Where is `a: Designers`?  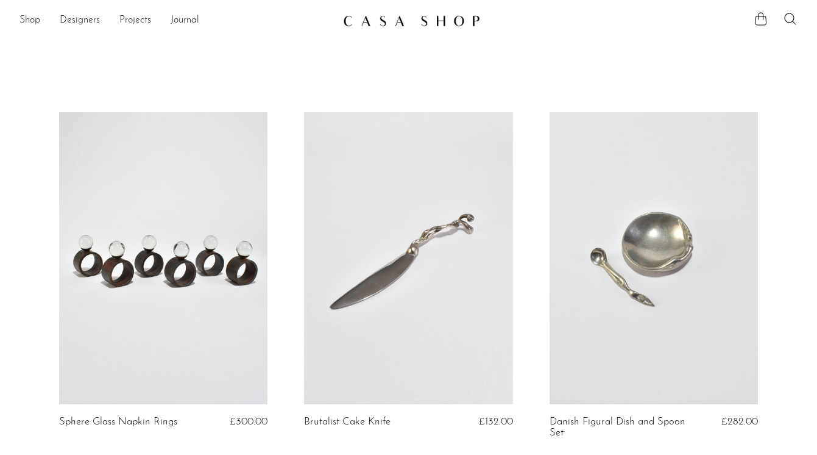 a: Designers is located at coordinates (80, 21).